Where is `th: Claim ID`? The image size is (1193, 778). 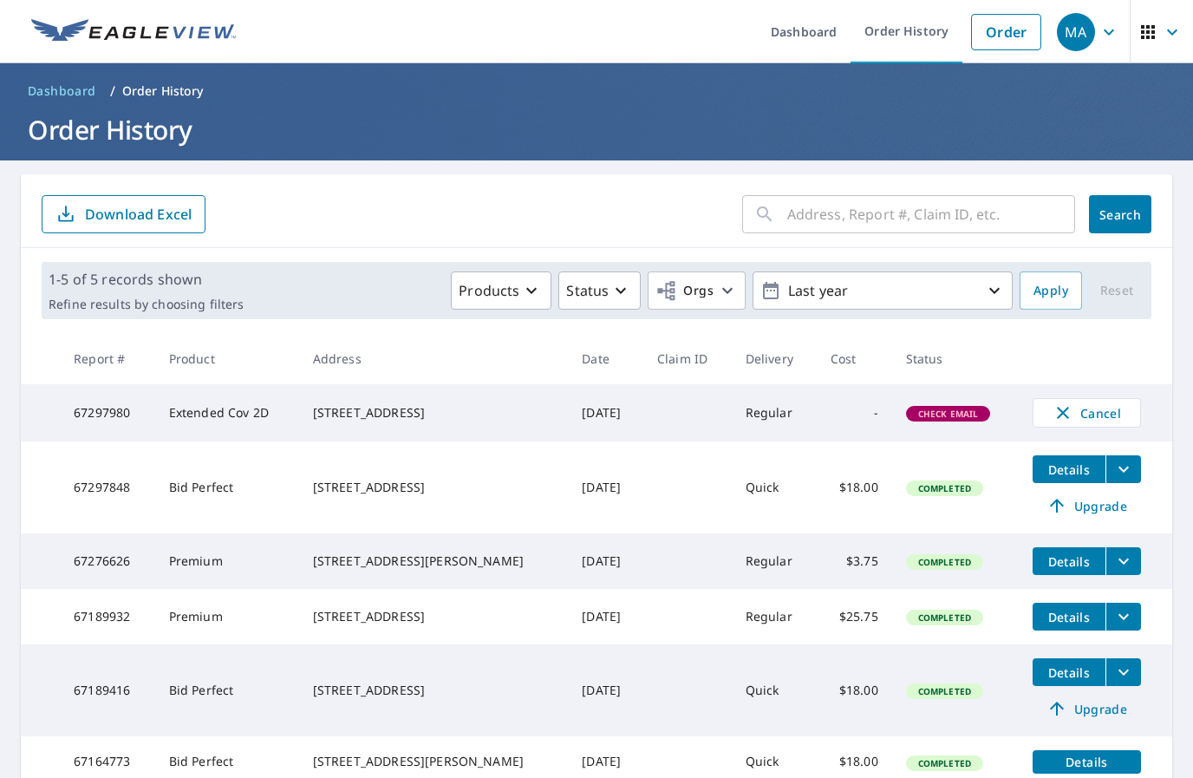 th: Claim ID is located at coordinates (688, 358).